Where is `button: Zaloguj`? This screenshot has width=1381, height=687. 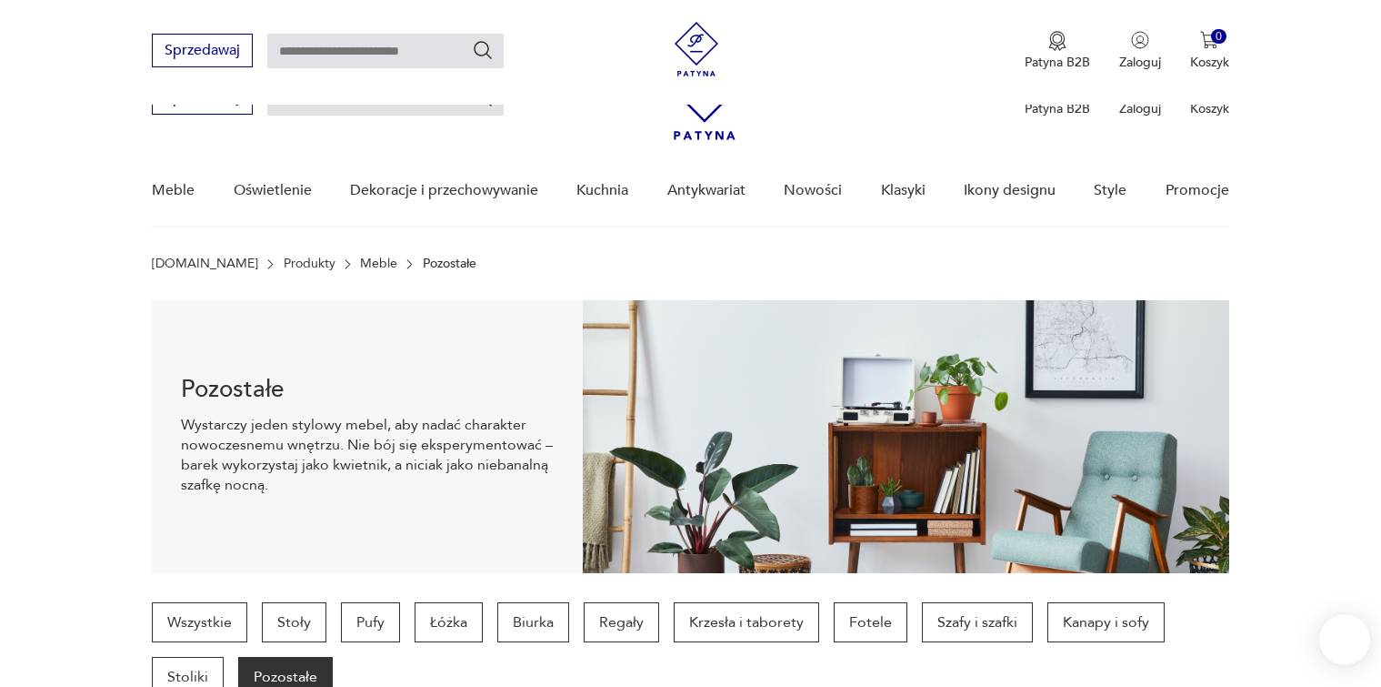 button: Zaloguj is located at coordinates (1140, 51).